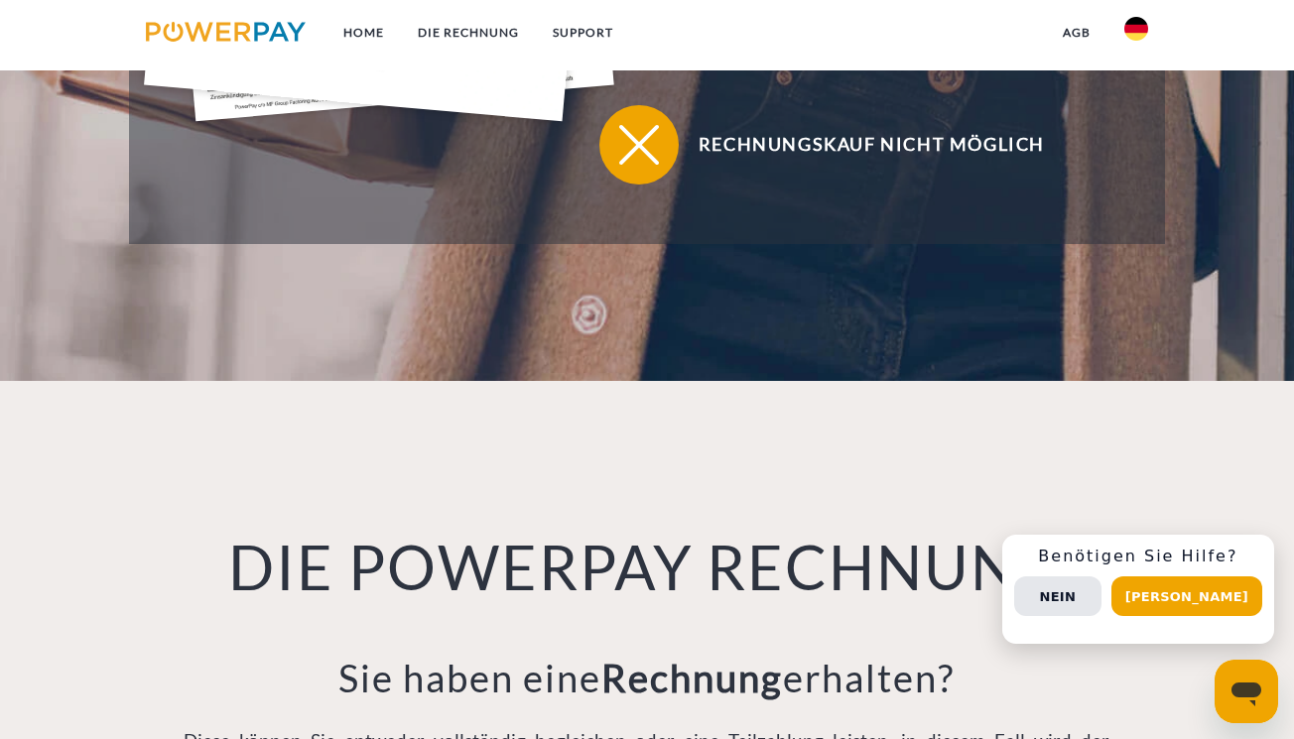 This screenshot has width=1294, height=739. What do you see at coordinates (646, 567) in the screenshot?
I see `h1: DIE POWERPAY RECHNUNG` at bounding box center [646, 567].